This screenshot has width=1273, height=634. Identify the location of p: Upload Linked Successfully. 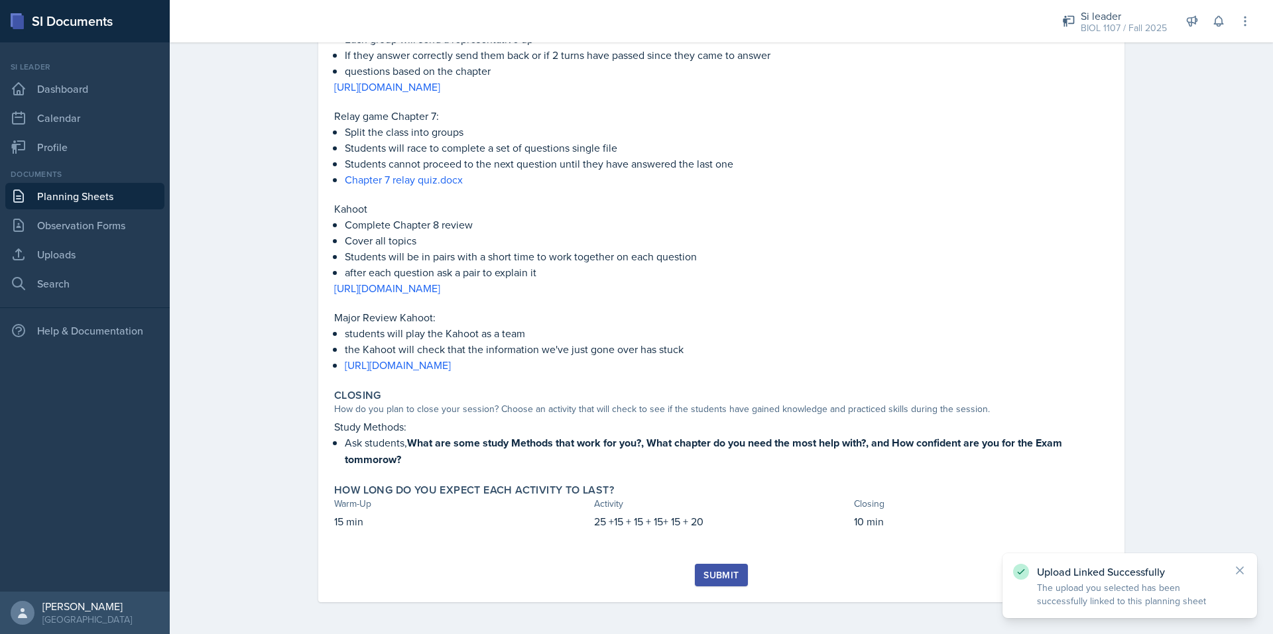
(1130, 572).